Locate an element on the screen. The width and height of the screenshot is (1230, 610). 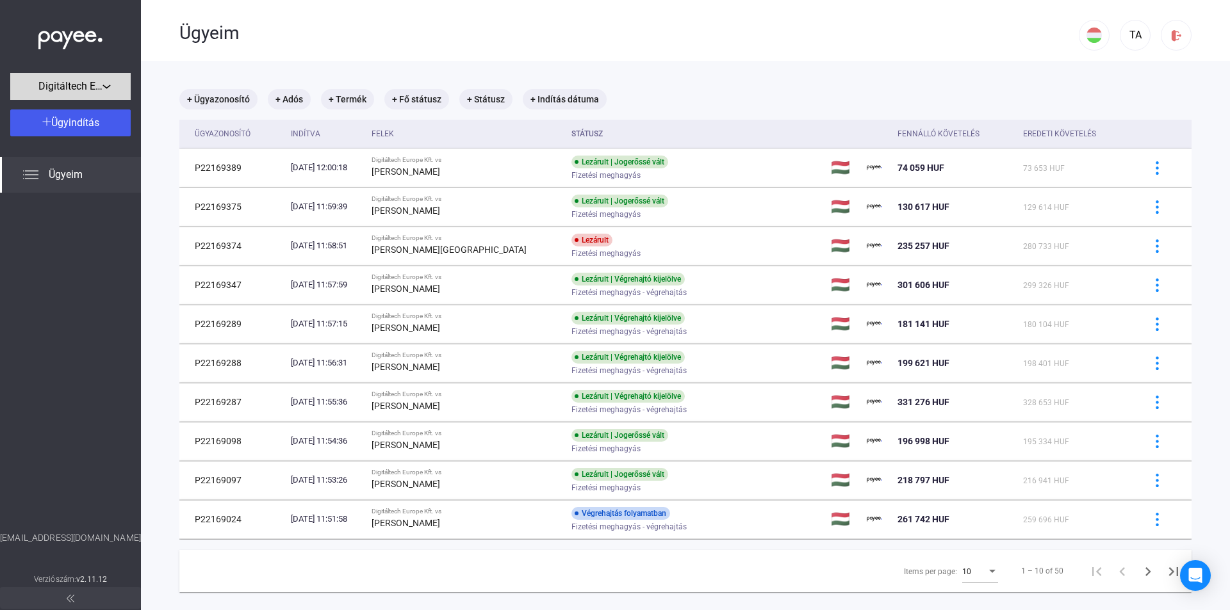
div: Open Intercom Messenger is located at coordinates (1195, 576).